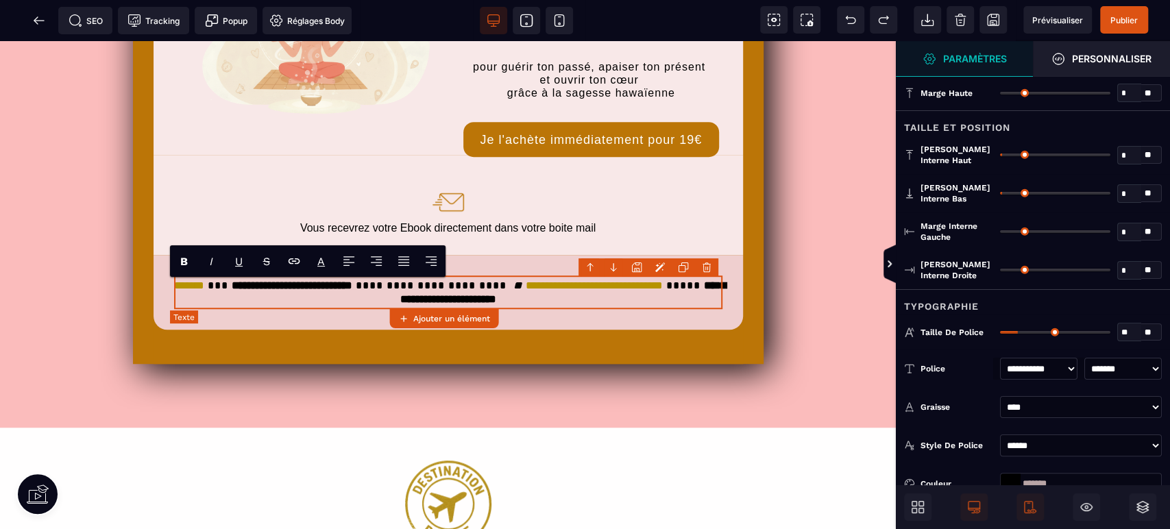 Image resolution: width=1170 pixels, height=529 pixels. Describe the element at coordinates (927, 20) in the screenshot. I see `span: Importer` at that location.